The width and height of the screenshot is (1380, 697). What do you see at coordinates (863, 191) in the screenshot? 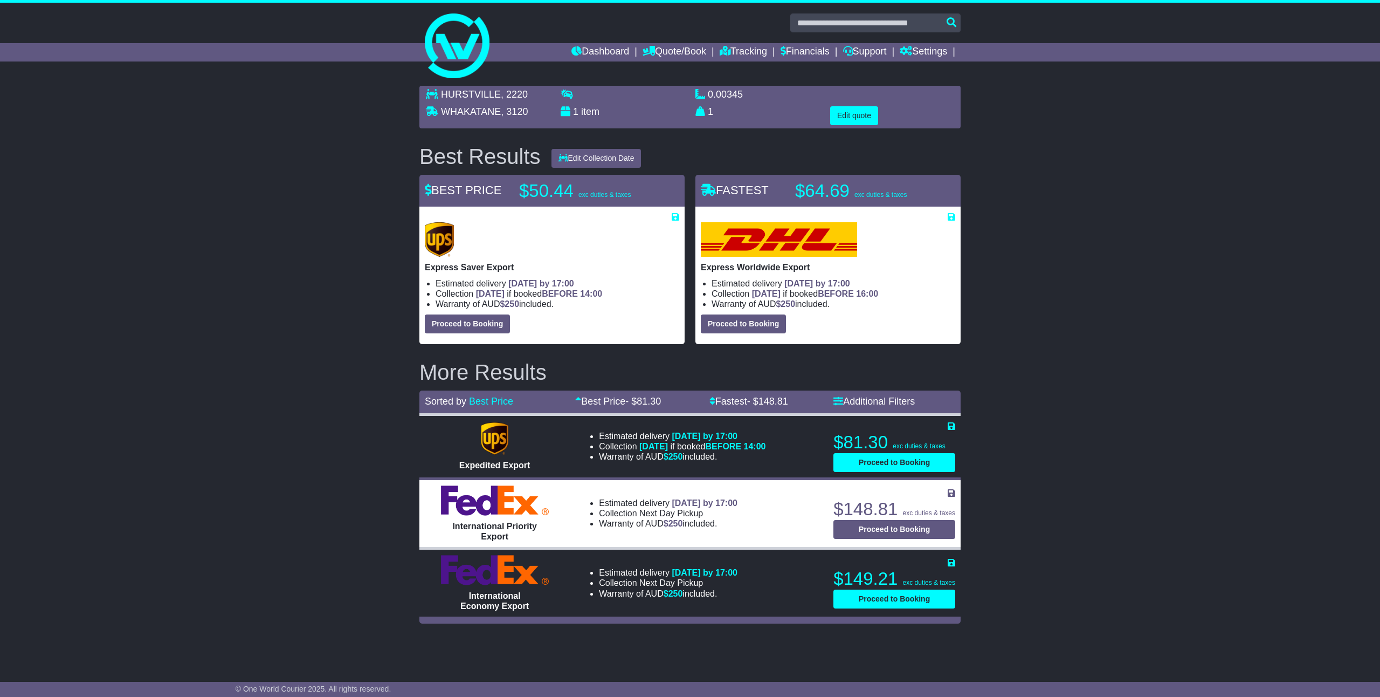
I see `p: $64.69` at bounding box center [863, 191].